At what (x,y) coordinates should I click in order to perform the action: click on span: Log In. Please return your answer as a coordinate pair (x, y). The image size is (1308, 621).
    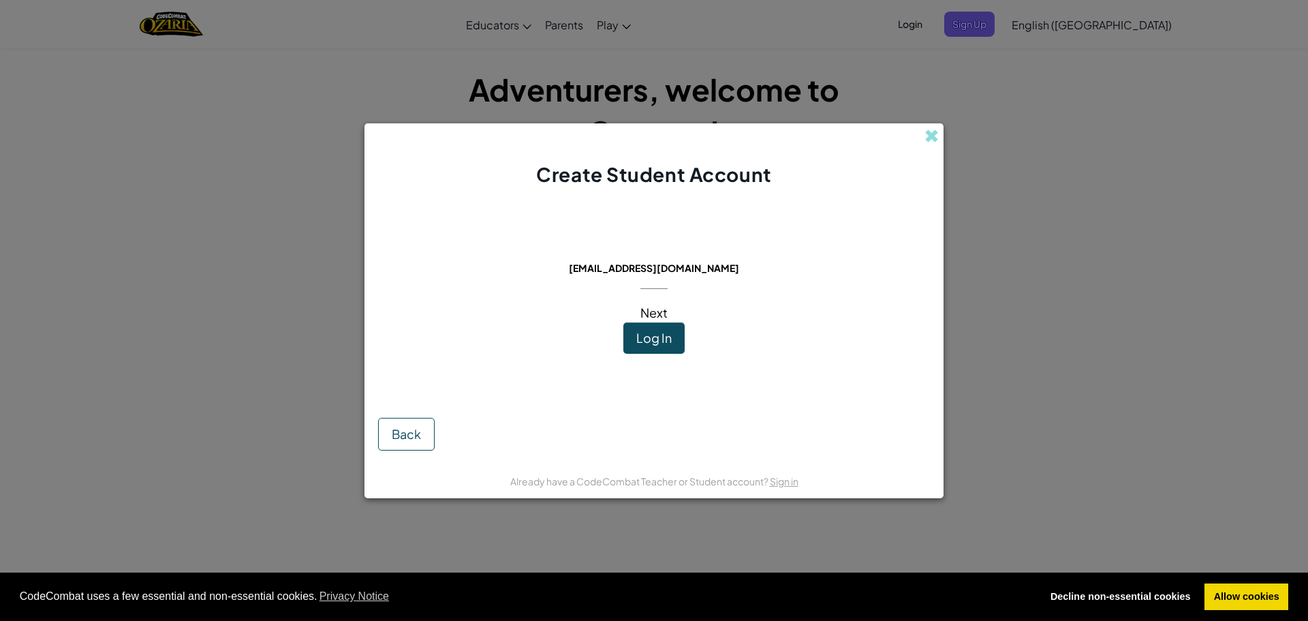
    Looking at the image, I should click on (654, 337).